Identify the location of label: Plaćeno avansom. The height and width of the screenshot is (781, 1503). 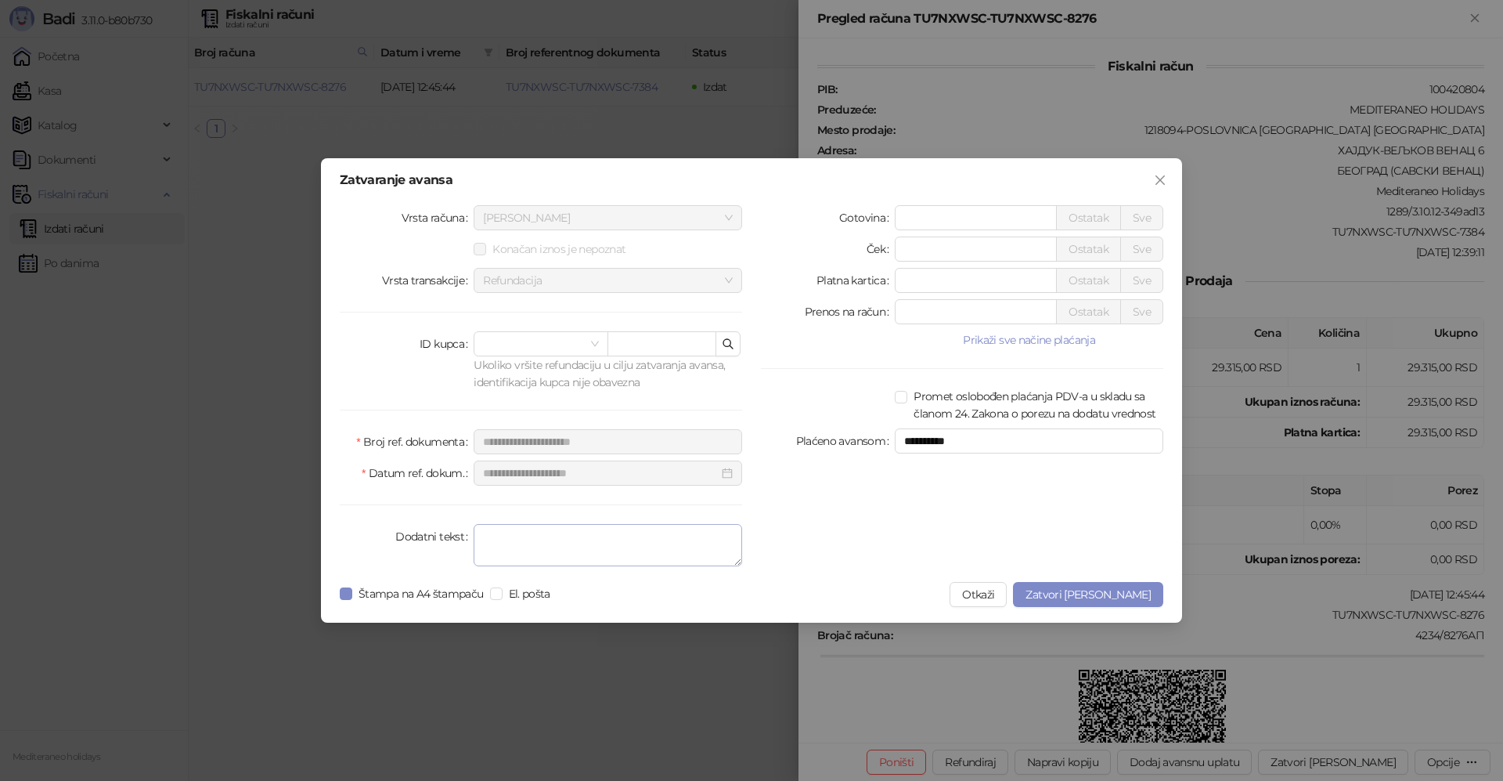
(846, 441).